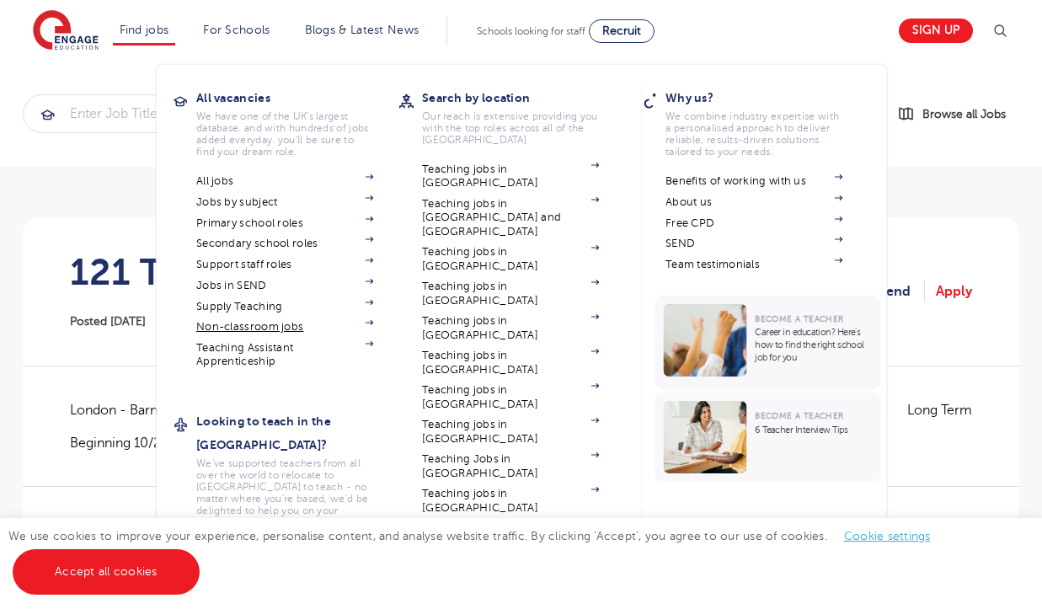 The width and height of the screenshot is (1042, 609). What do you see at coordinates (128, 443) in the screenshot?
I see `p: Beginning 10/25` at bounding box center [128, 443].